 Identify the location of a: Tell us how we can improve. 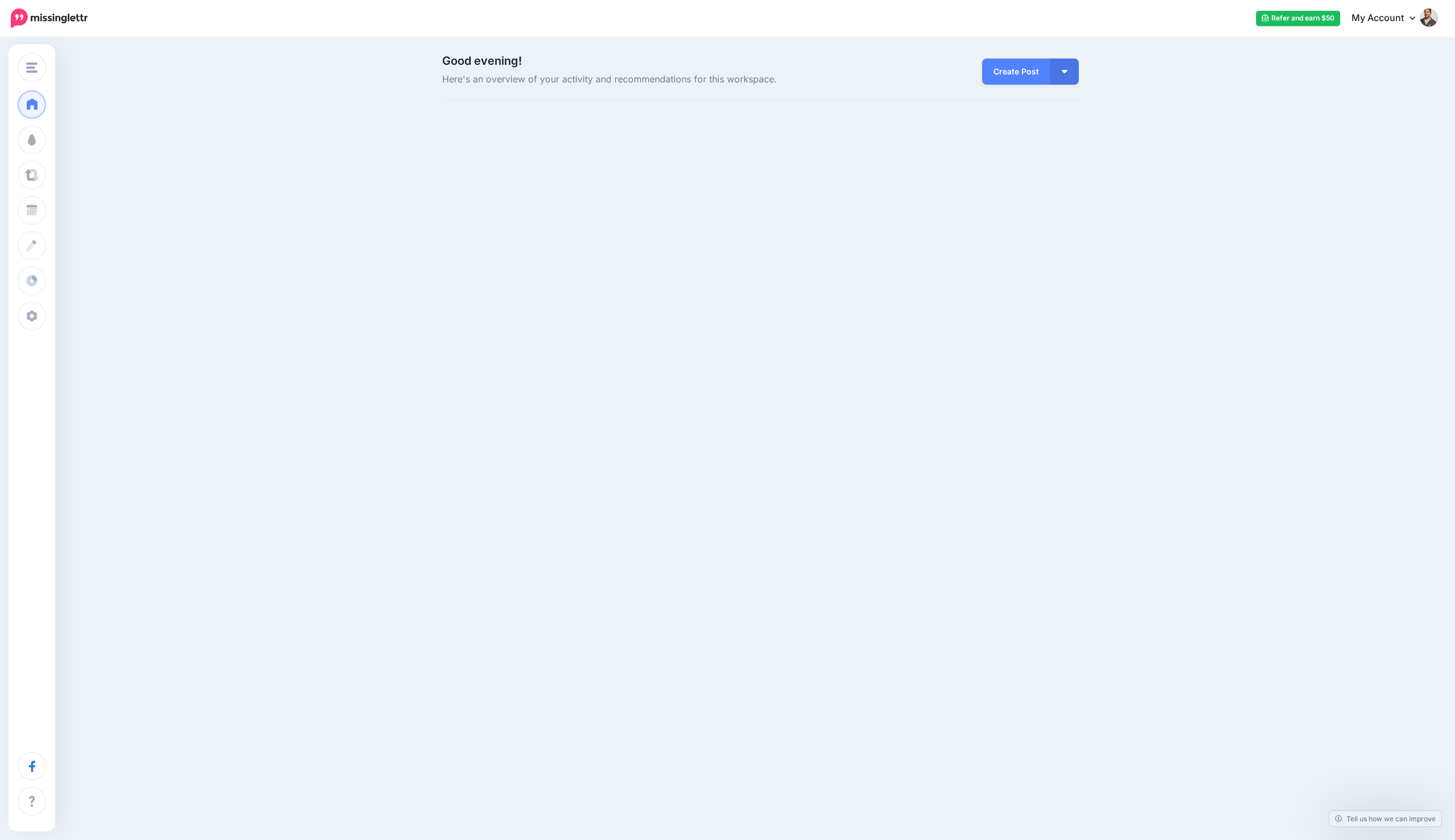
(1385, 819).